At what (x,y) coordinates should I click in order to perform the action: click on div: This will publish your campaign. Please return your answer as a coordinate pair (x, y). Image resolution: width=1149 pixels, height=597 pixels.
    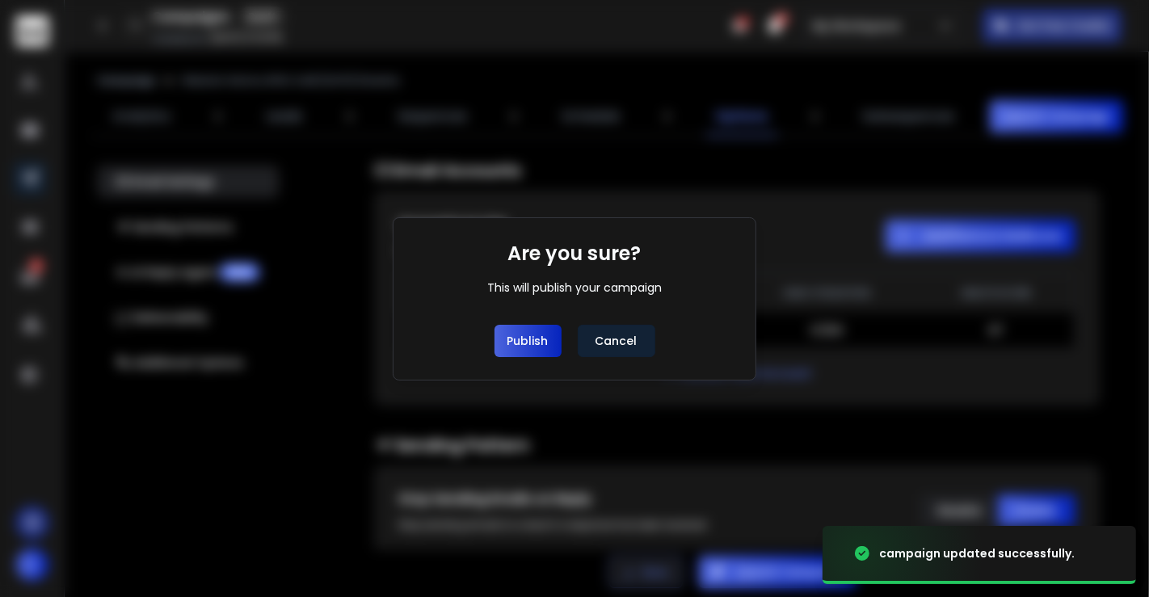
    Looking at the image, I should click on (575, 288).